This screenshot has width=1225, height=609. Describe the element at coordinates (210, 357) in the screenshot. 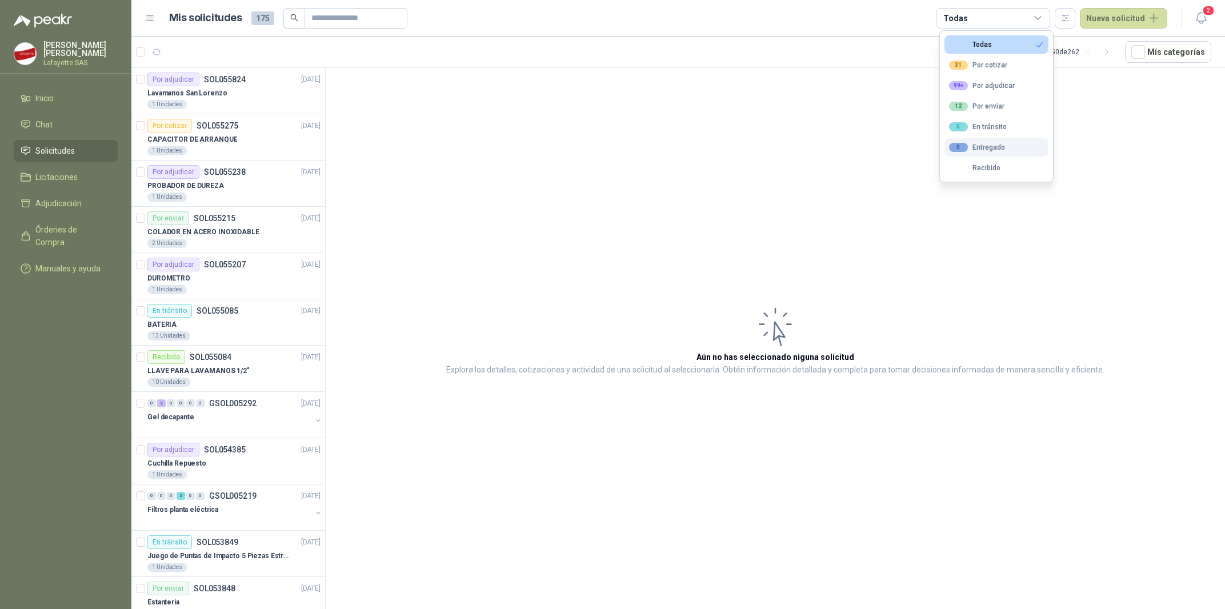

I see `p: SOL055084` at that location.